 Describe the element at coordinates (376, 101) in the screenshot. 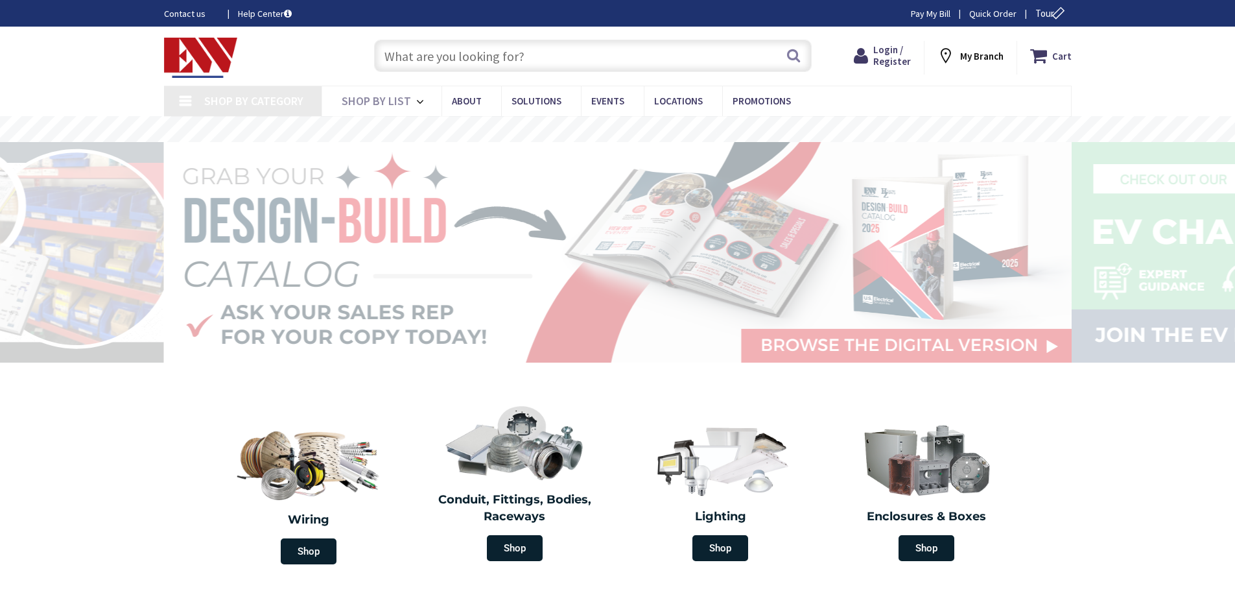

I see `span: Shop By List` at that location.